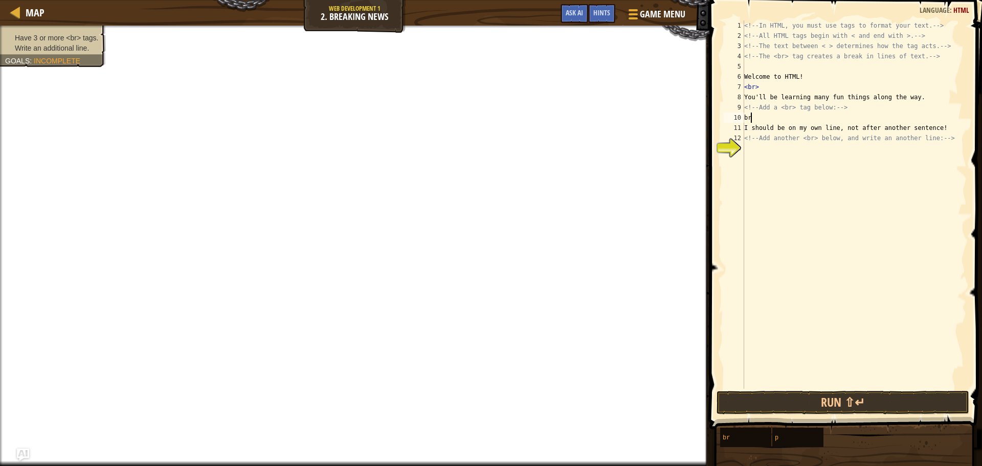 This screenshot has height=466, width=982. What do you see at coordinates (734, 26) in the screenshot?
I see `div: 1` at bounding box center [734, 26].